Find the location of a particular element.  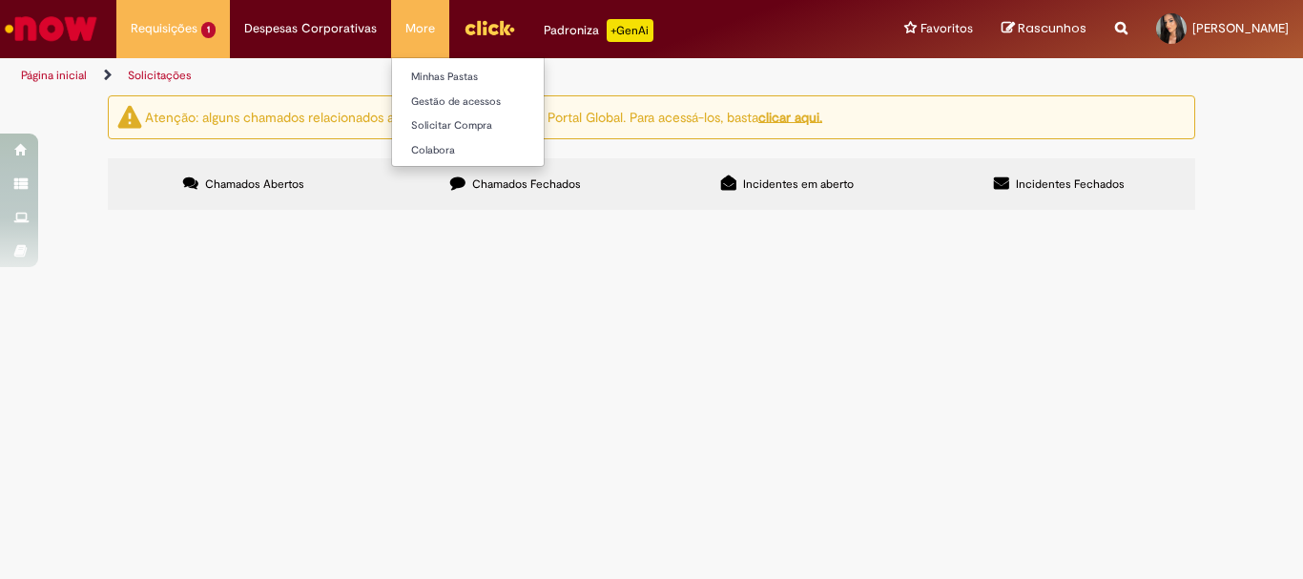

img: click_logo_yellow_360x200.png is located at coordinates (489, 28).